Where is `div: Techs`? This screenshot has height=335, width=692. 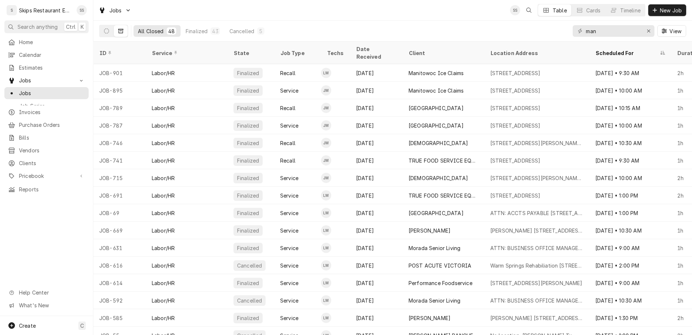
div: Techs is located at coordinates (336, 53).